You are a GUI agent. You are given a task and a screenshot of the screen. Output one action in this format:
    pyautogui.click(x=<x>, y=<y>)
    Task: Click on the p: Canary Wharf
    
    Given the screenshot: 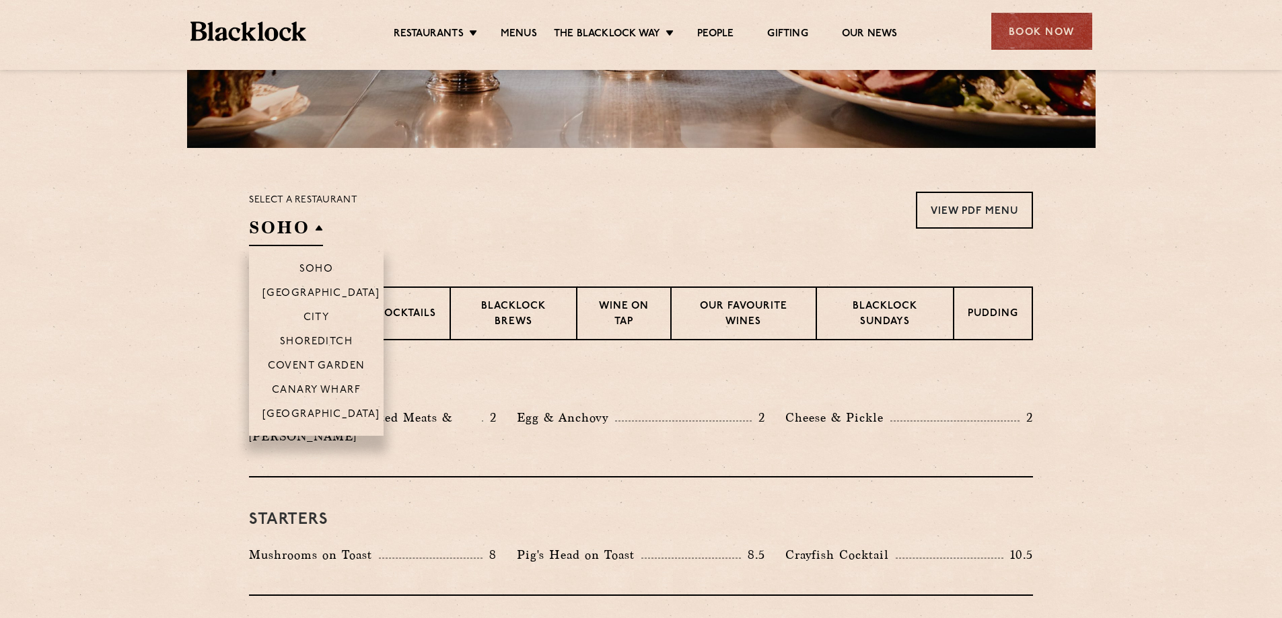 What is the action you would take?
    pyautogui.click(x=316, y=392)
    